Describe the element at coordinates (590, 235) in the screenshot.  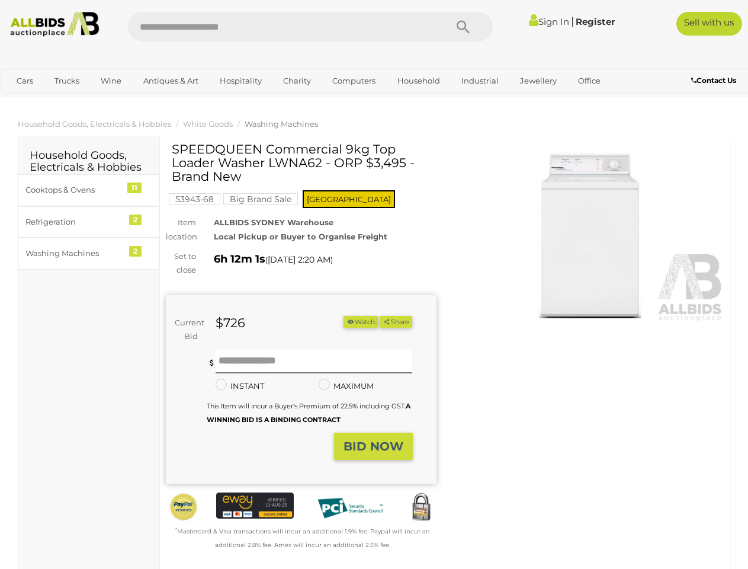
I see `img: SPEEDQUEEN Commercial 9kg Top Loader Washer LWNA62 - ORP $3,495 - Brand New` at that location.